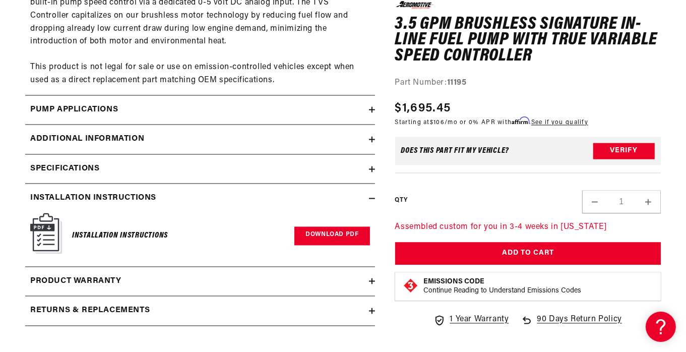 This screenshot has height=352, width=686. What do you see at coordinates (332, 236) in the screenshot?
I see `a: Download PDF` at bounding box center [332, 236].